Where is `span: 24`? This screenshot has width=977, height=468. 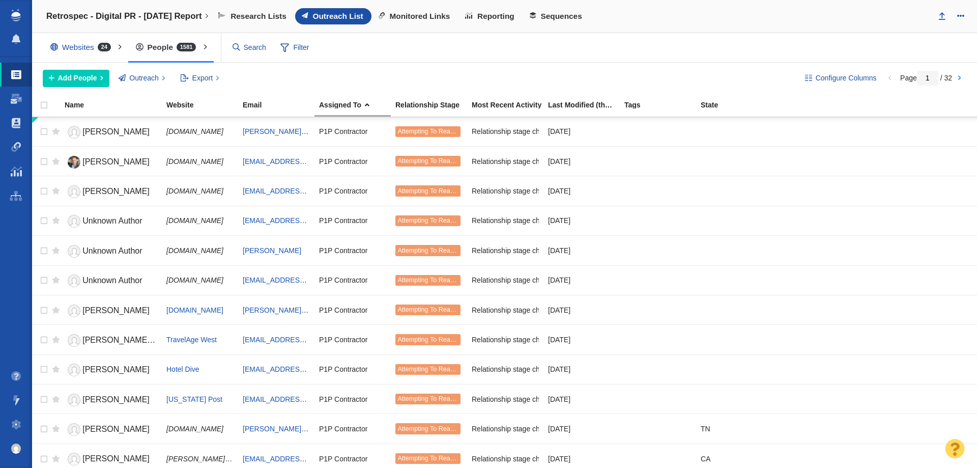 span: 24 is located at coordinates (104, 47).